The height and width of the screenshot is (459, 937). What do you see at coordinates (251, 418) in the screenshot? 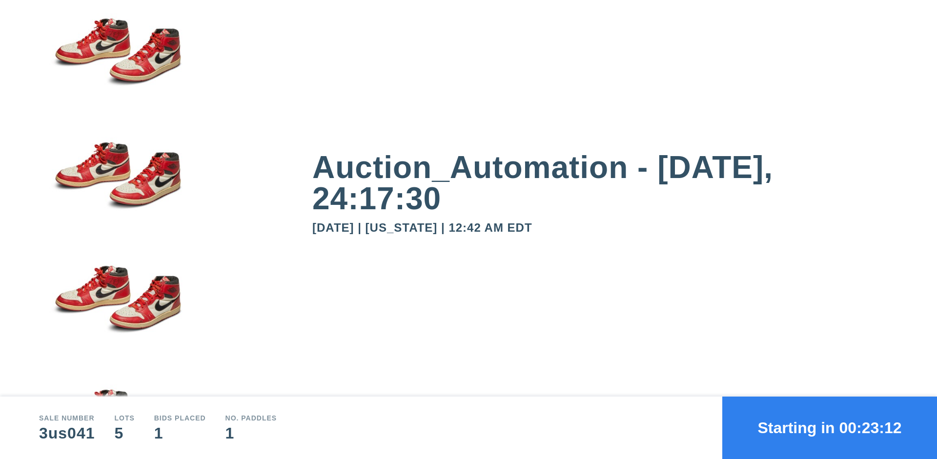
I see `div: No. Paddles` at bounding box center [251, 418].